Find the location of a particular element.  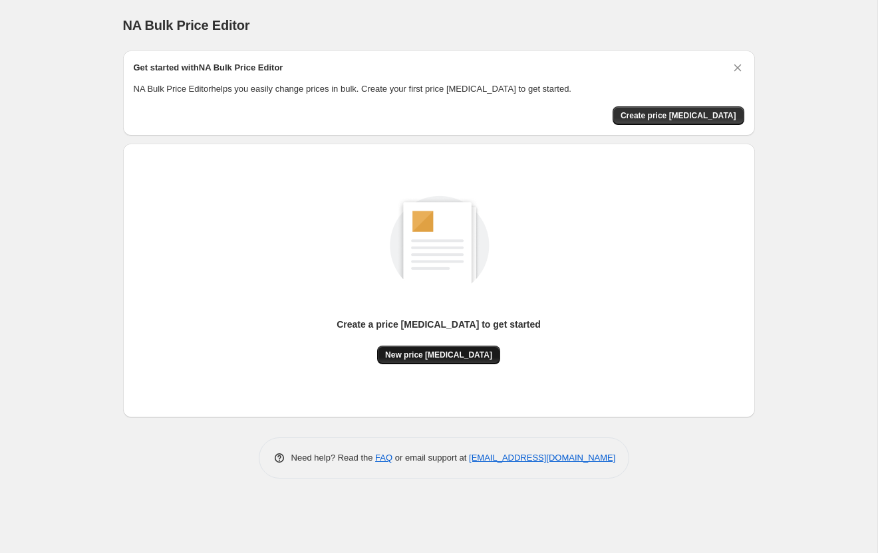

a: FAQ is located at coordinates (384, 458).